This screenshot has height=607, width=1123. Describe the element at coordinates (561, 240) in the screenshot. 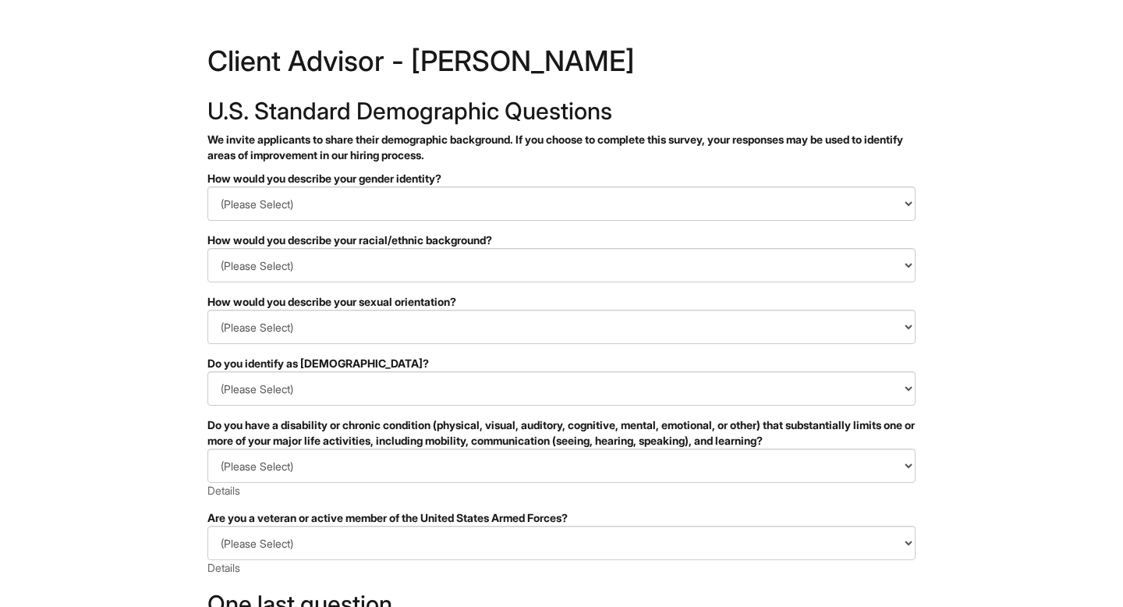

I see `div: How would you describe your racial/ethnic background?` at that location.